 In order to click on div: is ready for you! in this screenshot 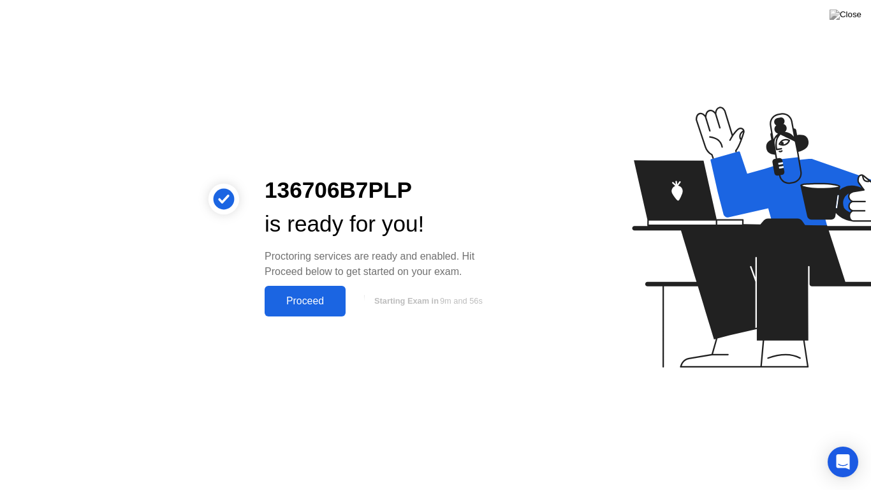, I will do `click(383, 224)`.